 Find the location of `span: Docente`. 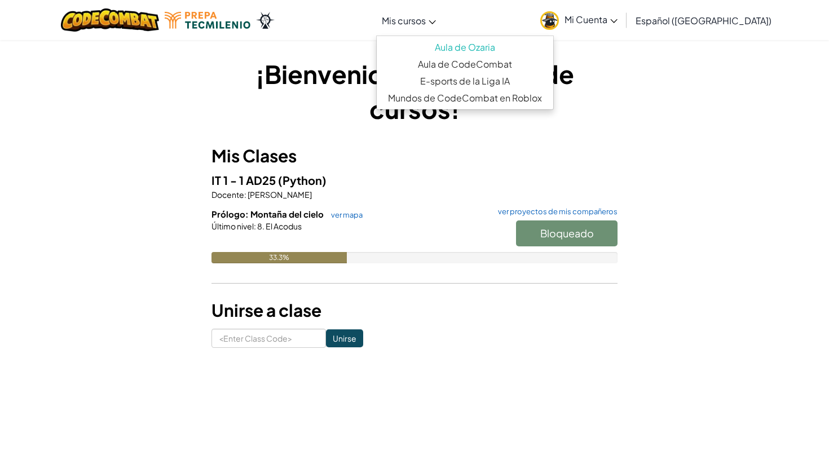

span: Docente is located at coordinates (228, 195).